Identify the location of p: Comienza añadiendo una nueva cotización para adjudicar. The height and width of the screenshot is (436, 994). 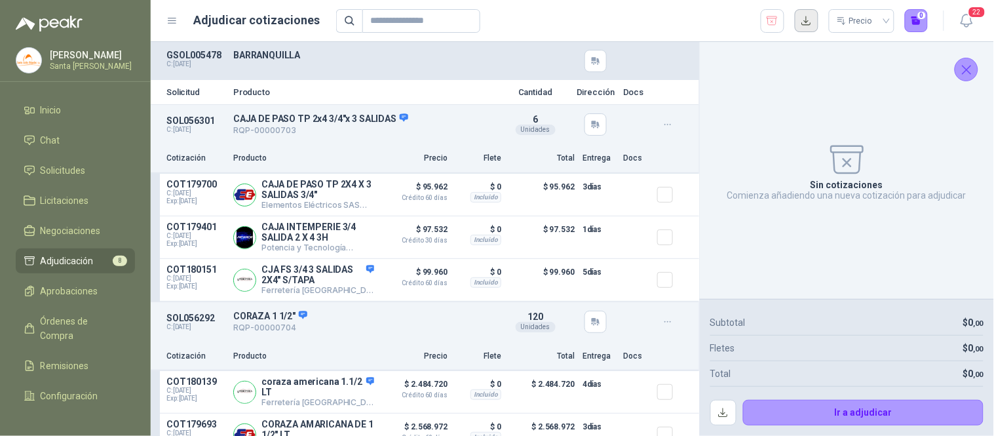
(847, 195).